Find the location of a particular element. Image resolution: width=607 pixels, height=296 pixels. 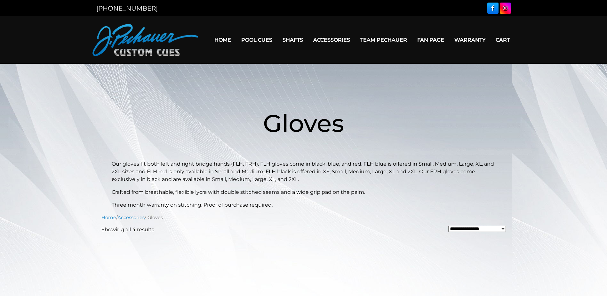

a: Pool Cues is located at coordinates (257, 40).